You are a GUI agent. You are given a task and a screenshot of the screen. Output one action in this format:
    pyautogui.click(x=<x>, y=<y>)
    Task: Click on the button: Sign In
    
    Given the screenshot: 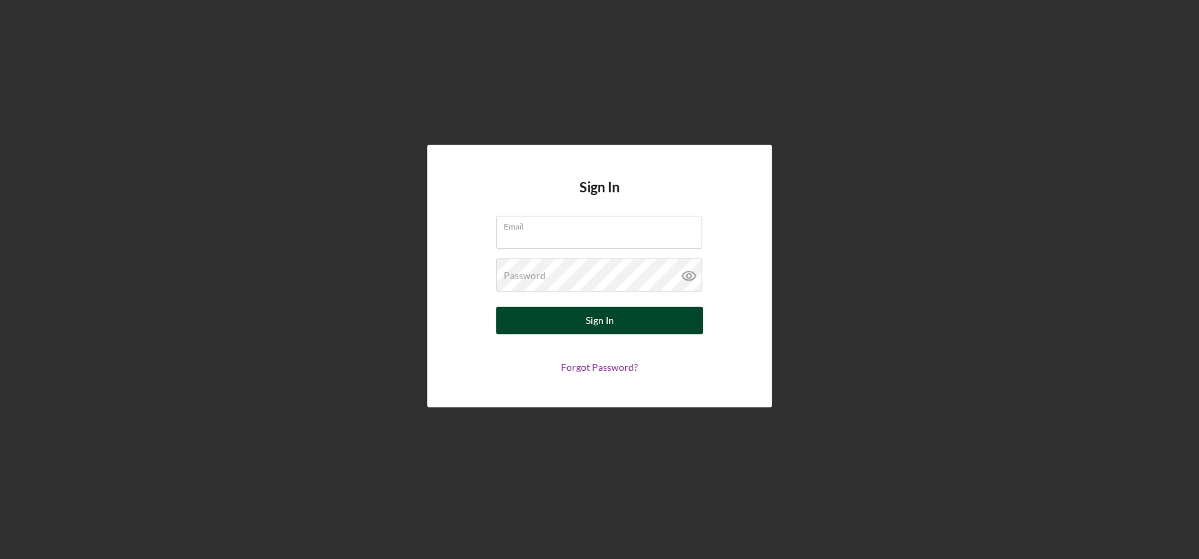 What is the action you would take?
    pyautogui.click(x=600, y=320)
    